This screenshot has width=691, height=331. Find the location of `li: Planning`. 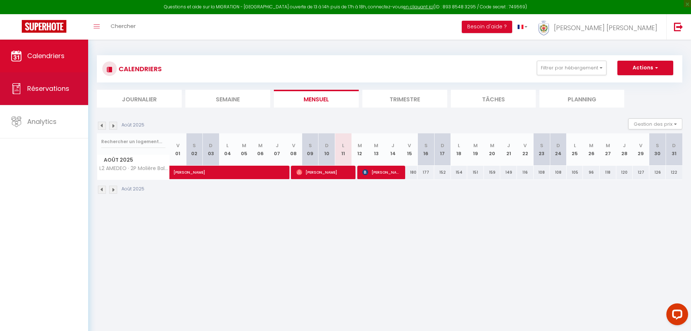

li: Planning is located at coordinates (582, 98).